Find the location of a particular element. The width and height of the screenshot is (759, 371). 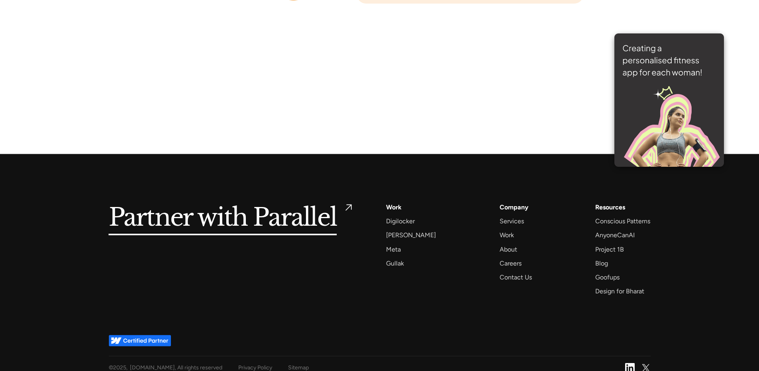

div: Conscious Patterns is located at coordinates (623, 221).